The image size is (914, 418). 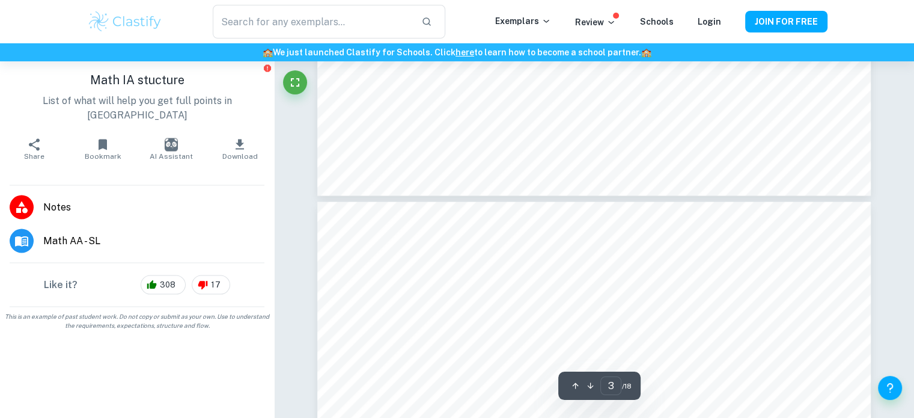 What do you see at coordinates (240, 149) in the screenshot?
I see `button: Download` at bounding box center [240, 149].